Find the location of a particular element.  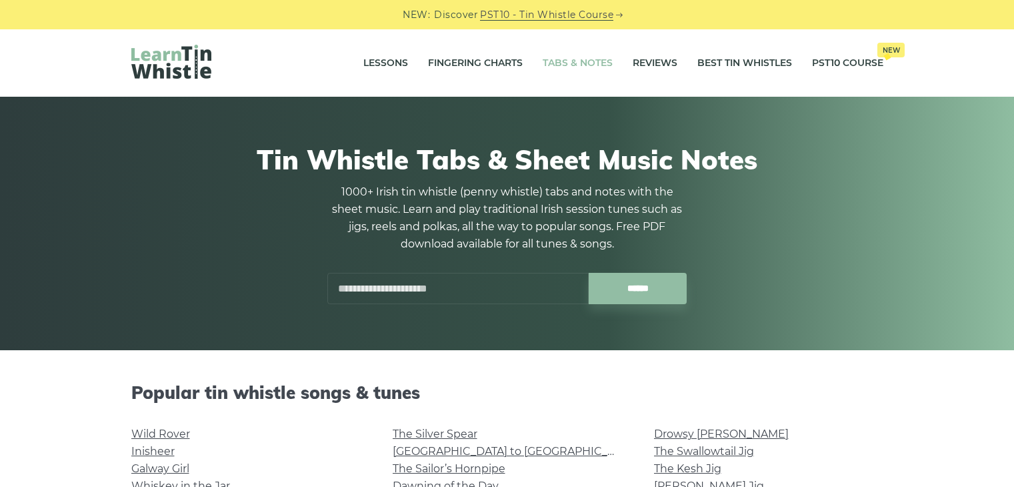

a: Reviews is located at coordinates (655, 63).